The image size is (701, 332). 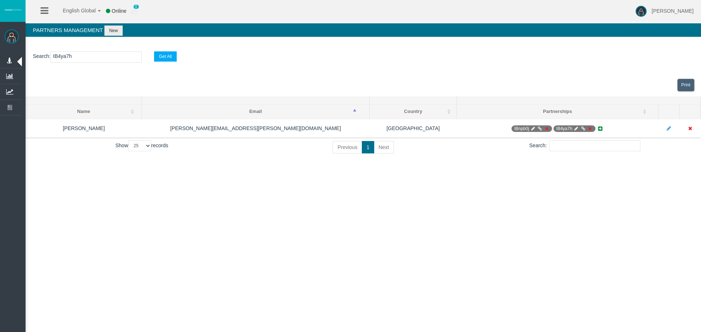 What do you see at coordinates (68, 30) in the screenshot?
I see `span: Partners Management` at bounding box center [68, 30].